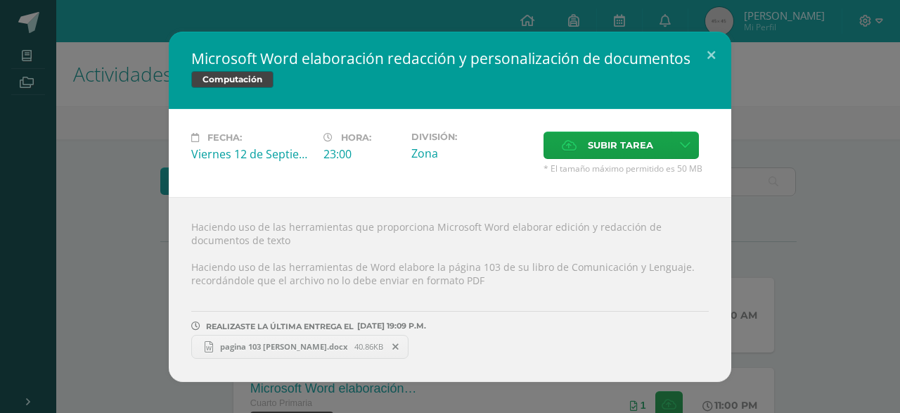  What do you see at coordinates (626, 168) in the screenshot?
I see `span: * El tamaño máximo permitido es 50 MB` at bounding box center [626, 168].